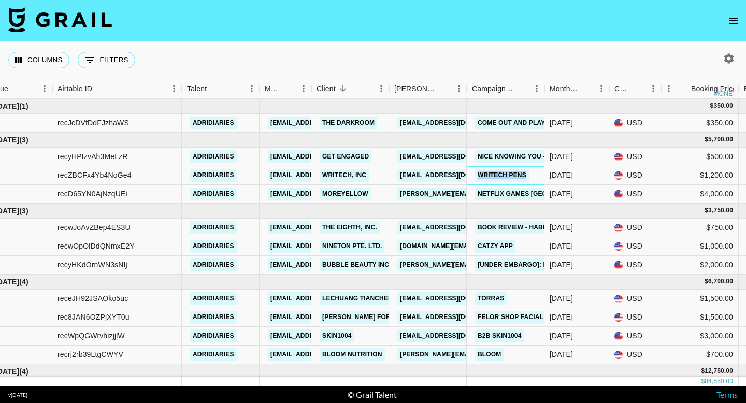 The height and width of the screenshot is (403, 746). What do you see at coordinates (93, 156) in the screenshot?
I see `div: recyHPIzvAh3MeLzR` at bounding box center [93, 156].